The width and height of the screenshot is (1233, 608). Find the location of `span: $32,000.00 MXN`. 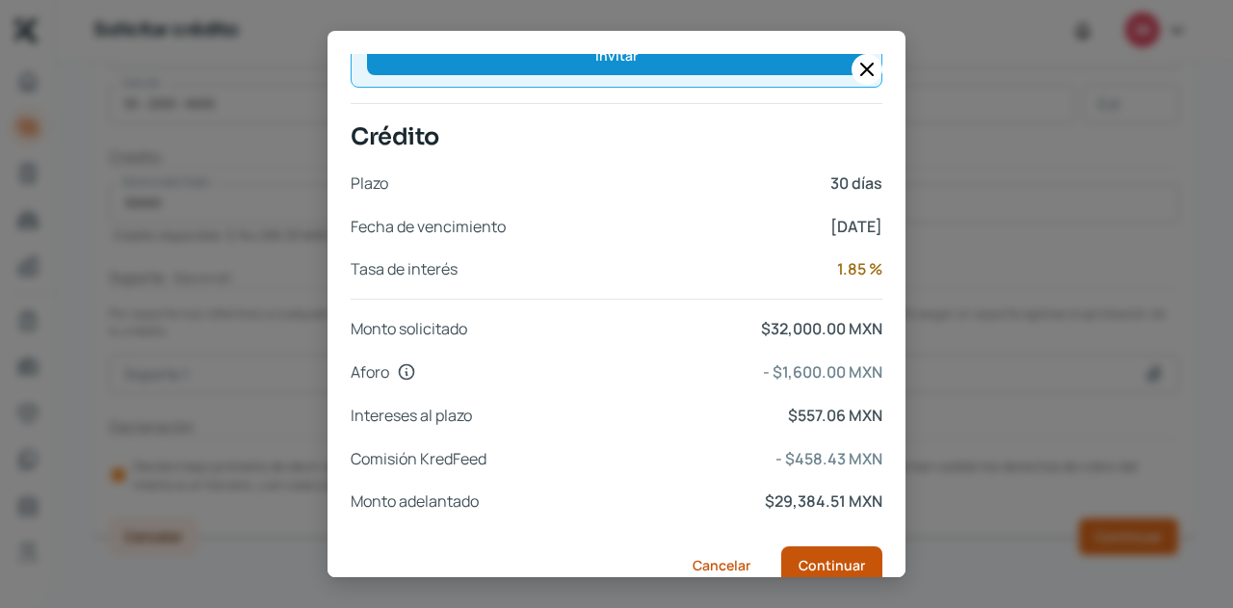

span: $32,000.00 MXN is located at coordinates (678, 328).